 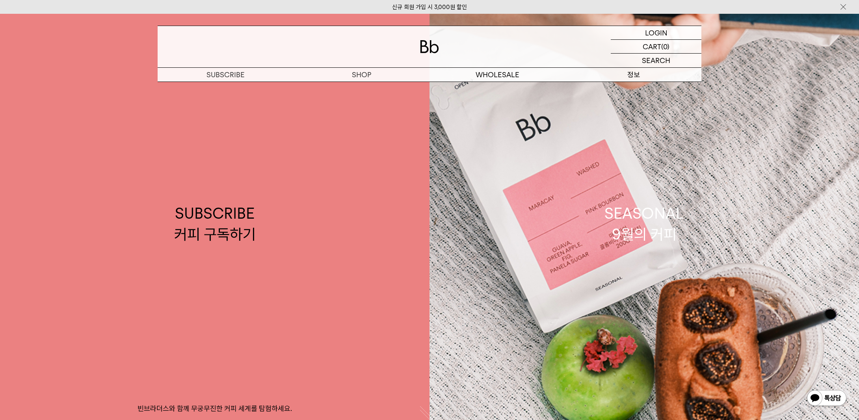 I want to click on p: CART, so click(x=652, y=47).